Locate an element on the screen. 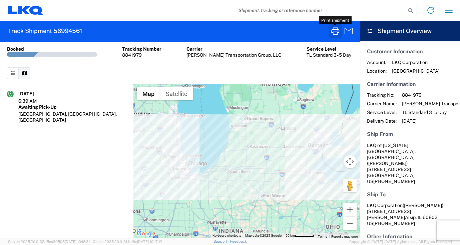  div: Tracking Number is located at coordinates (142, 49).